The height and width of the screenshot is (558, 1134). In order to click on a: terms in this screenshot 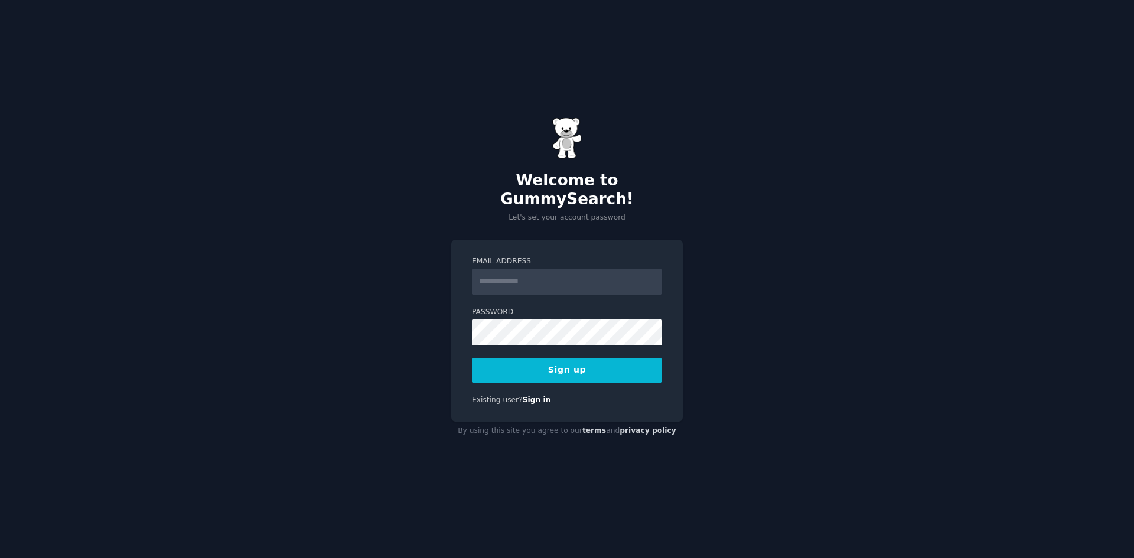, I will do `click(594, 431)`.